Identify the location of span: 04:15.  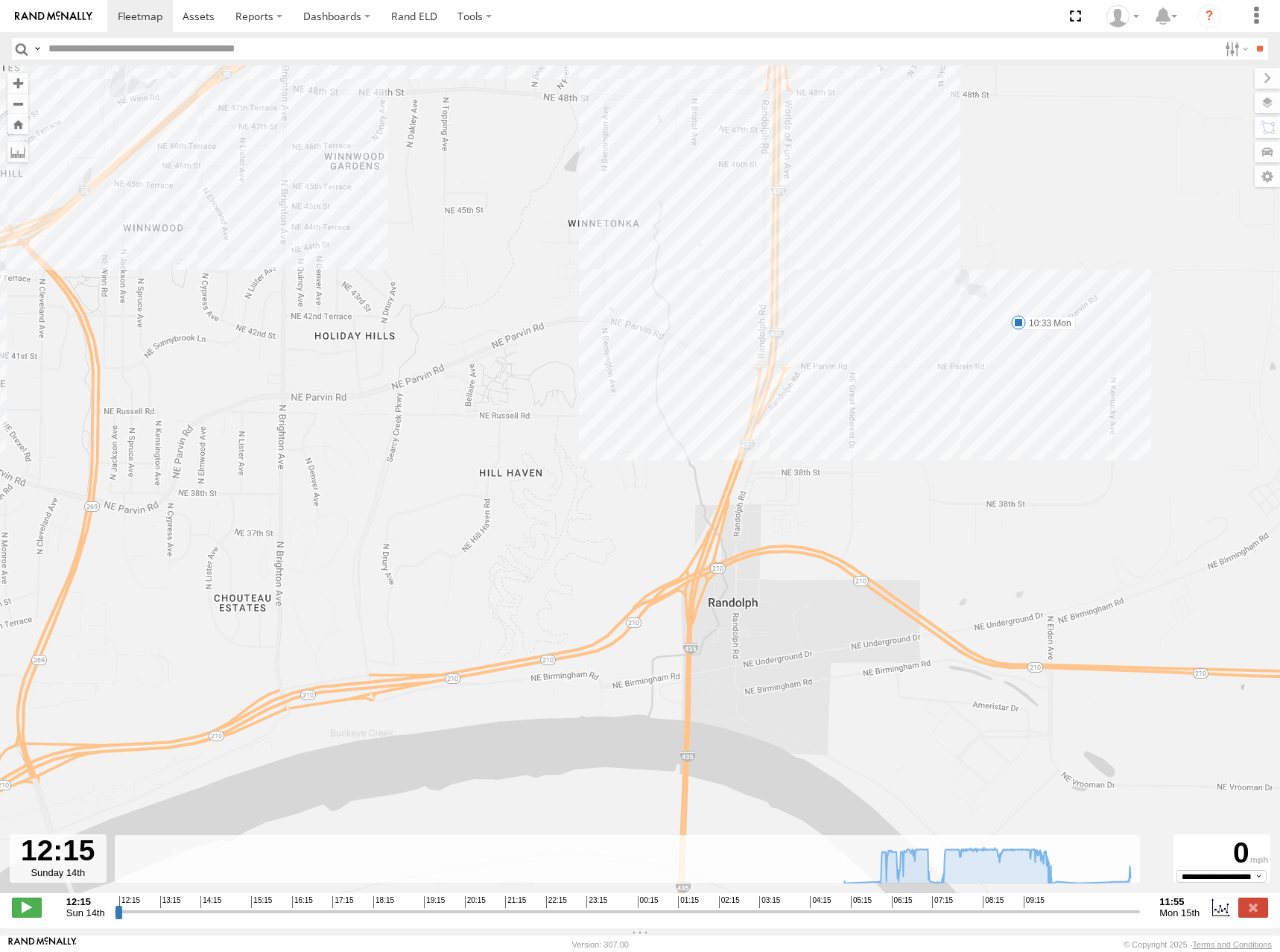
(821, 902).